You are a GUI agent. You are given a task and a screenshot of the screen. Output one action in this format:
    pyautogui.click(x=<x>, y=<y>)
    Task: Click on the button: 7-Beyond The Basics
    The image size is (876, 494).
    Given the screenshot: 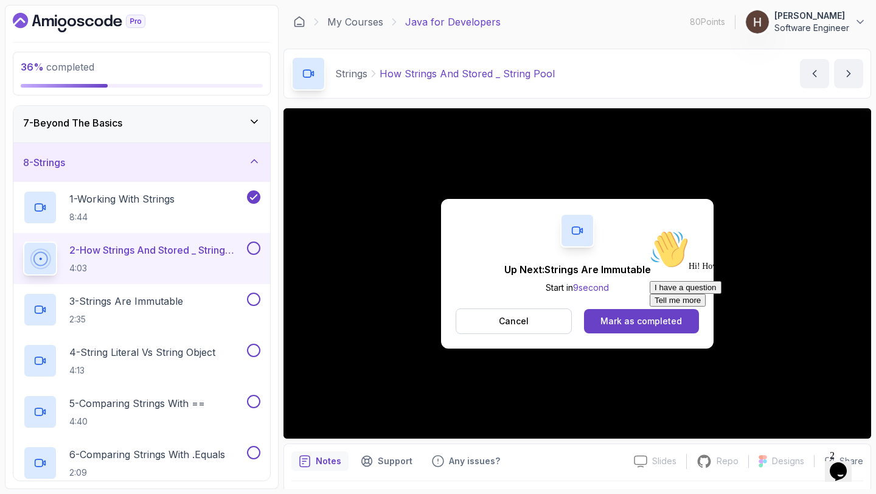 What is the action you would take?
    pyautogui.click(x=142, y=123)
    